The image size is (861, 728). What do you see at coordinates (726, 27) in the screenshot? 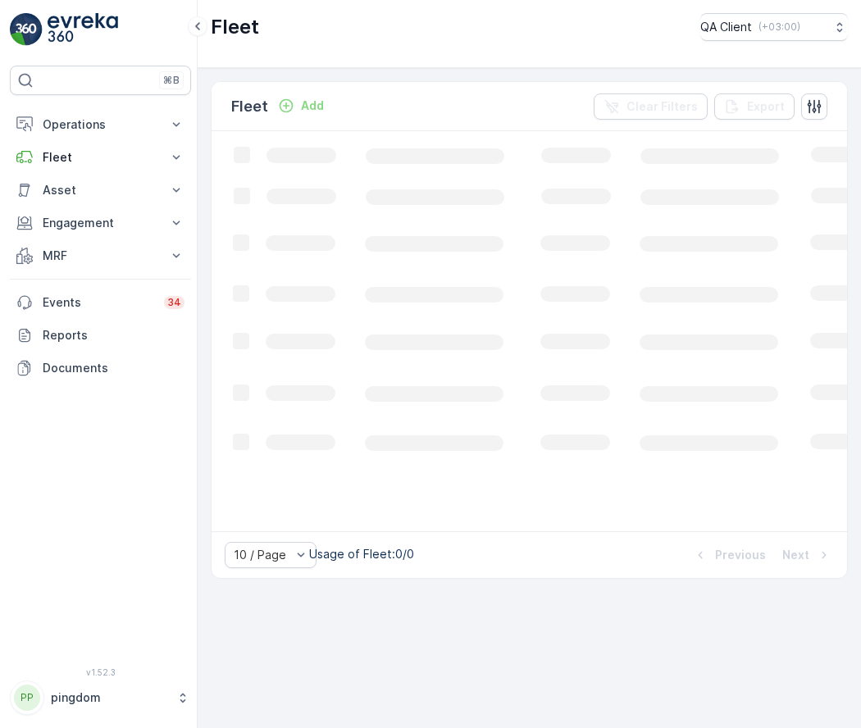
I see `p: QA Client` at bounding box center [726, 27].